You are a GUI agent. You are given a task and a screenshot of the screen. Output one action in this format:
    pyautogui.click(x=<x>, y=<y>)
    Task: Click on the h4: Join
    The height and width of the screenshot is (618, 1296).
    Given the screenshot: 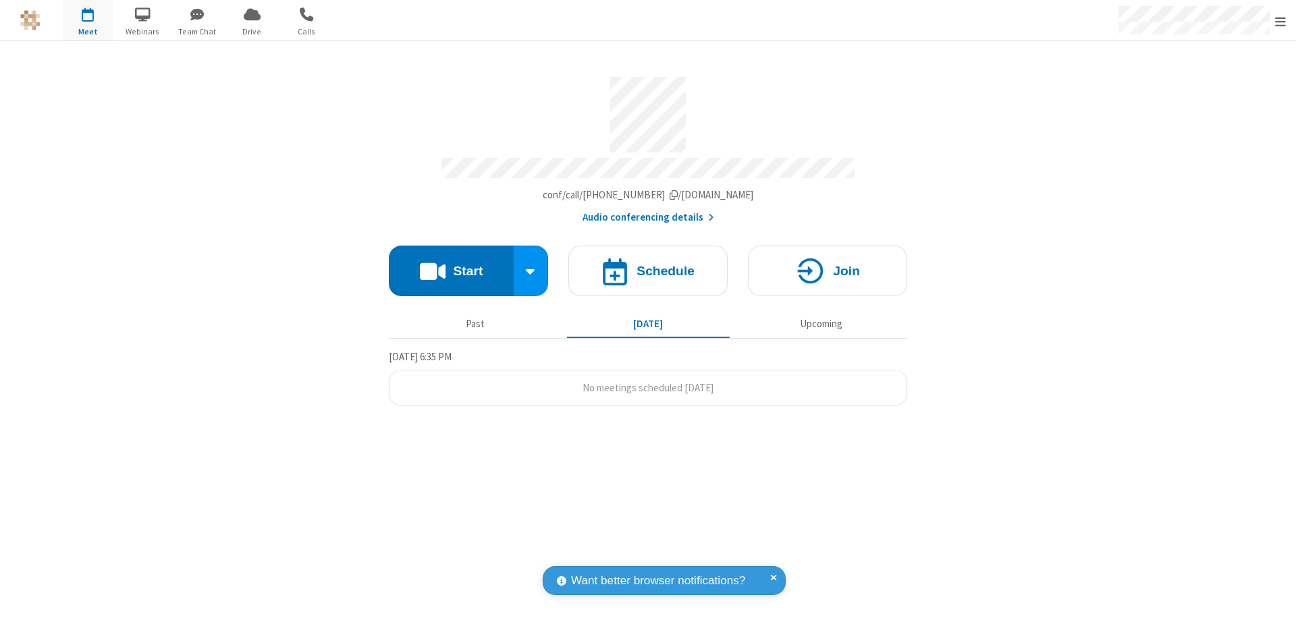 What is the action you would take?
    pyautogui.click(x=846, y=271)
    